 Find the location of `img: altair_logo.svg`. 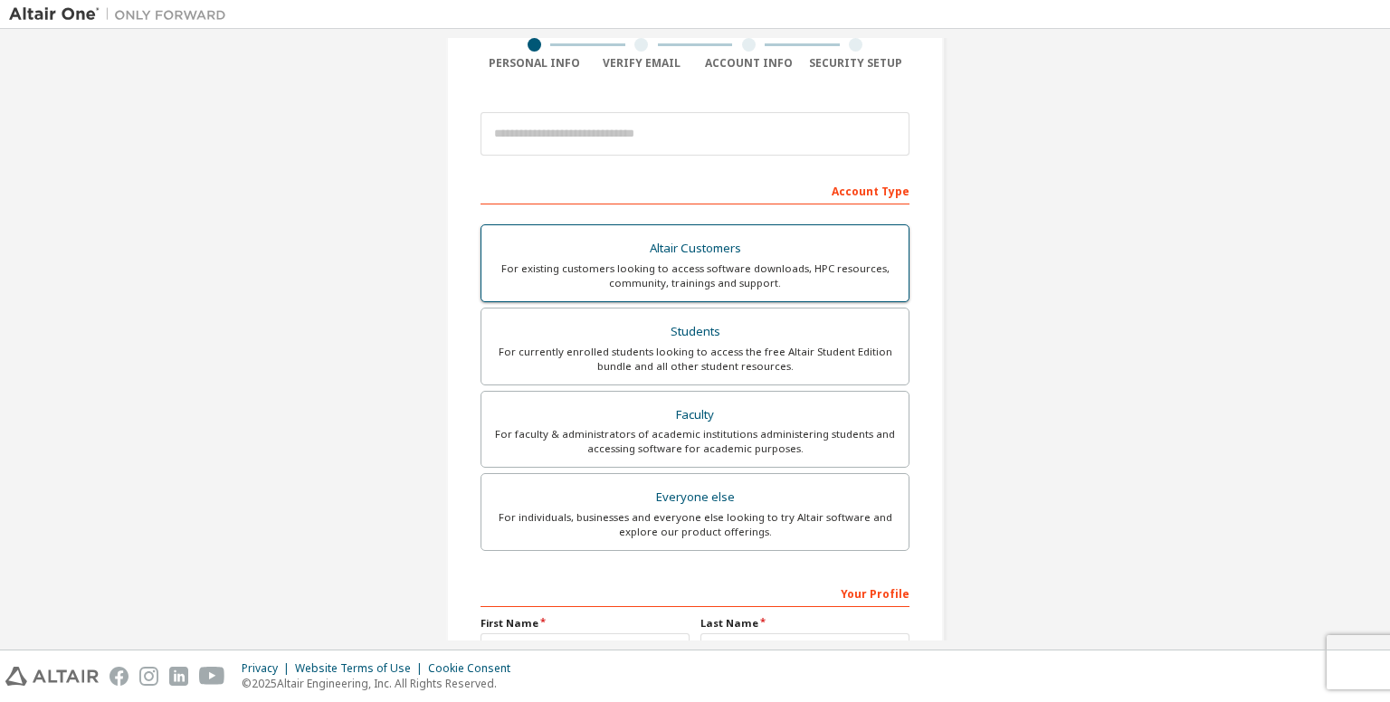

img: altair_logo.svg is located at coordinates (52, 676).